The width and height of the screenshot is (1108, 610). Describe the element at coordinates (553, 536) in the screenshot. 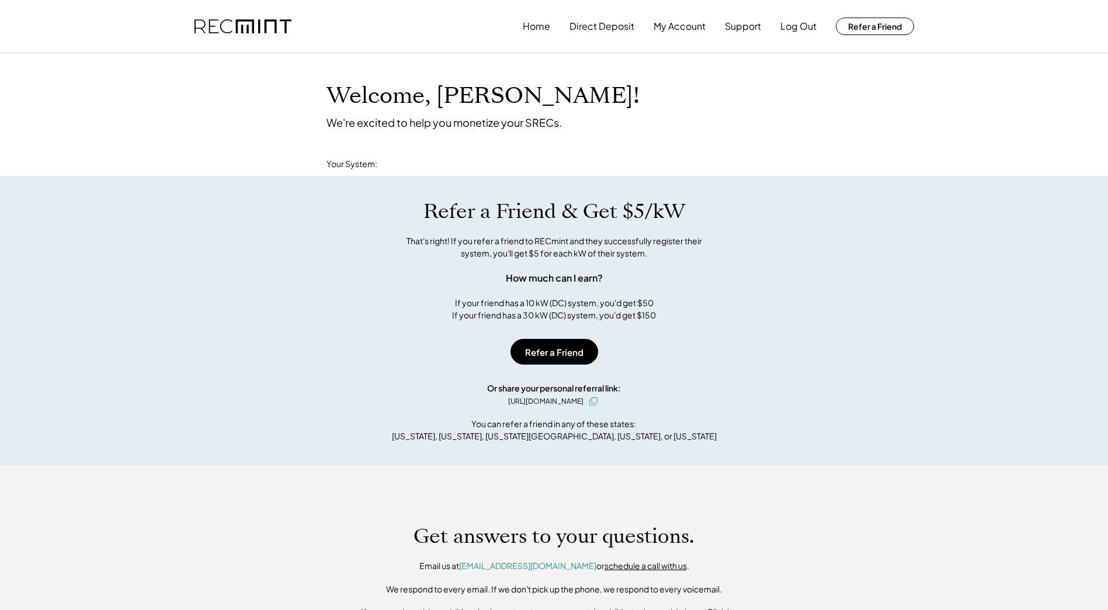

I see `h1: Get answers to your questions.` at that location.